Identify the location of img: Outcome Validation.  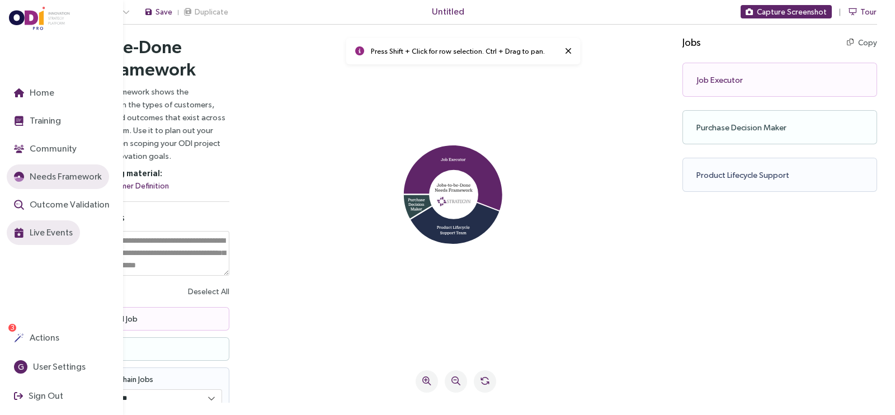
(19, 205).